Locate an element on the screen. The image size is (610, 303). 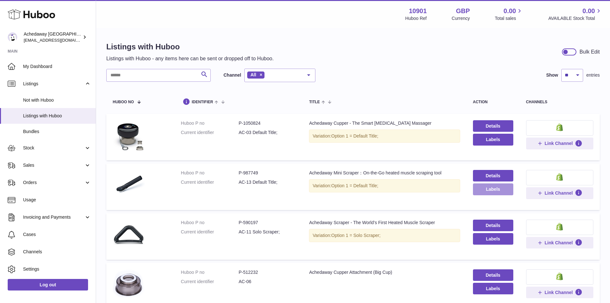
span: Orders is located at coordinates (54, 182).